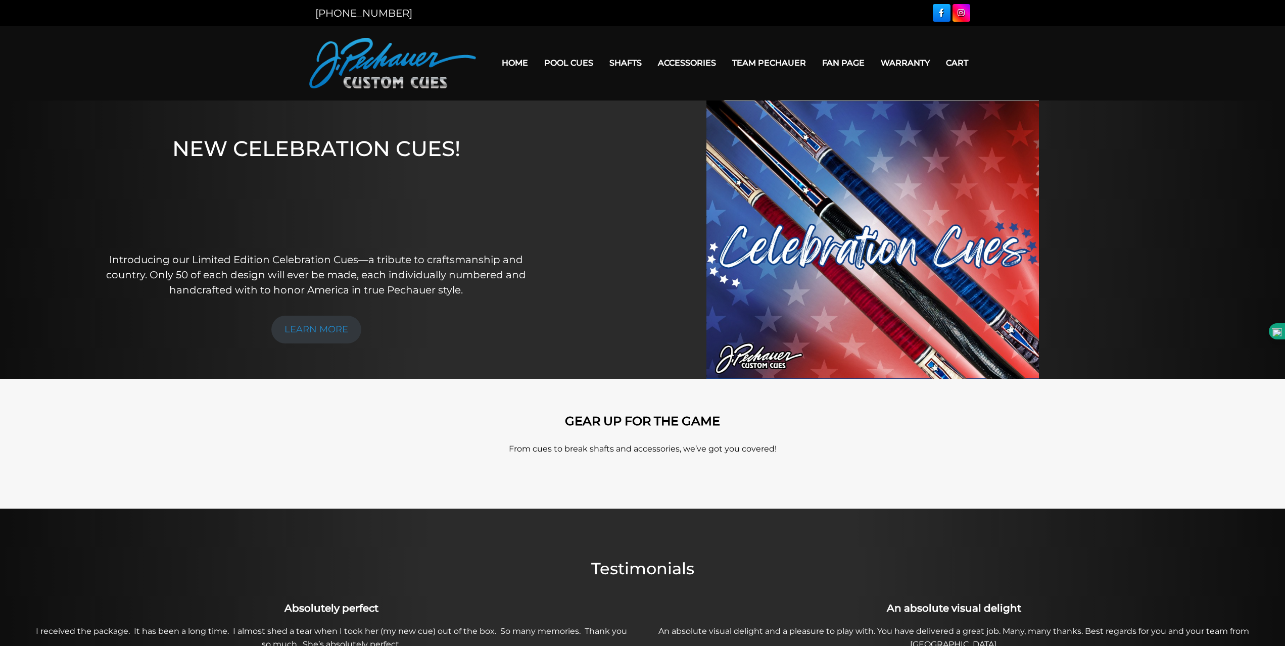  I want to click on a: Fan Page, so click(843, 63).